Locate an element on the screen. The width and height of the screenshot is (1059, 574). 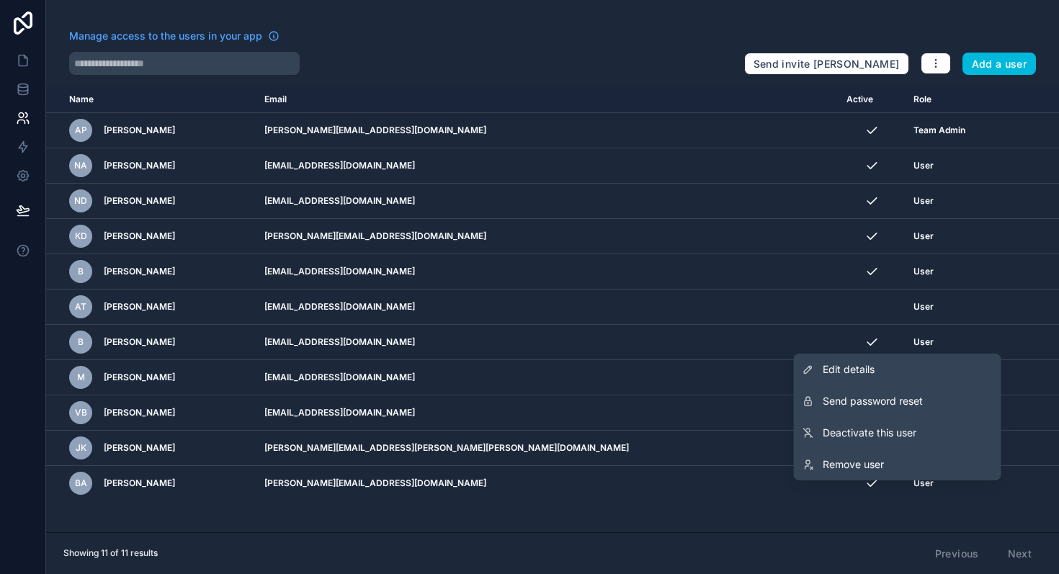
span: VB is located at coordinates (81, 413).